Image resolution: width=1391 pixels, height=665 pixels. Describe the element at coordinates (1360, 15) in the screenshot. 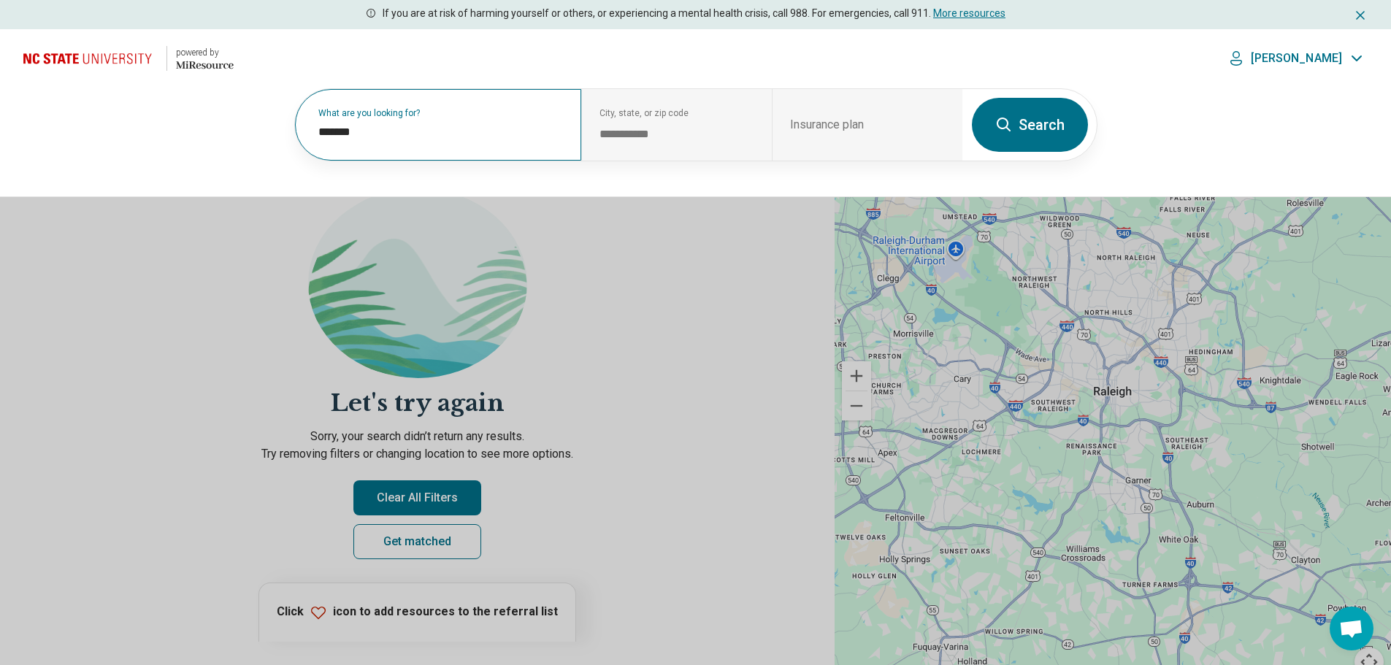

I see `button: Dismiss` at that location.